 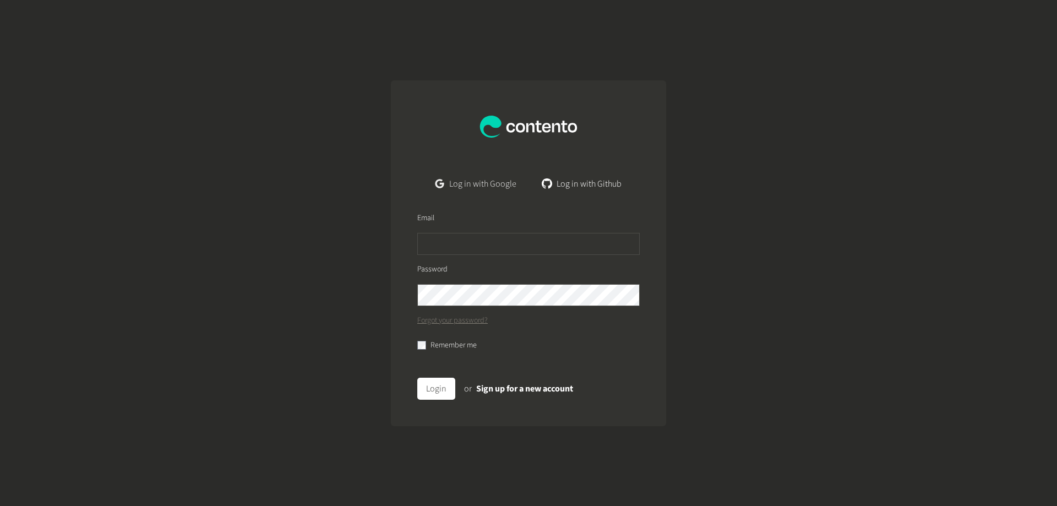 What do you see at coordinates (436, 389) in the screenshot?
I see `button: Login` at bounding box center [436, 389].